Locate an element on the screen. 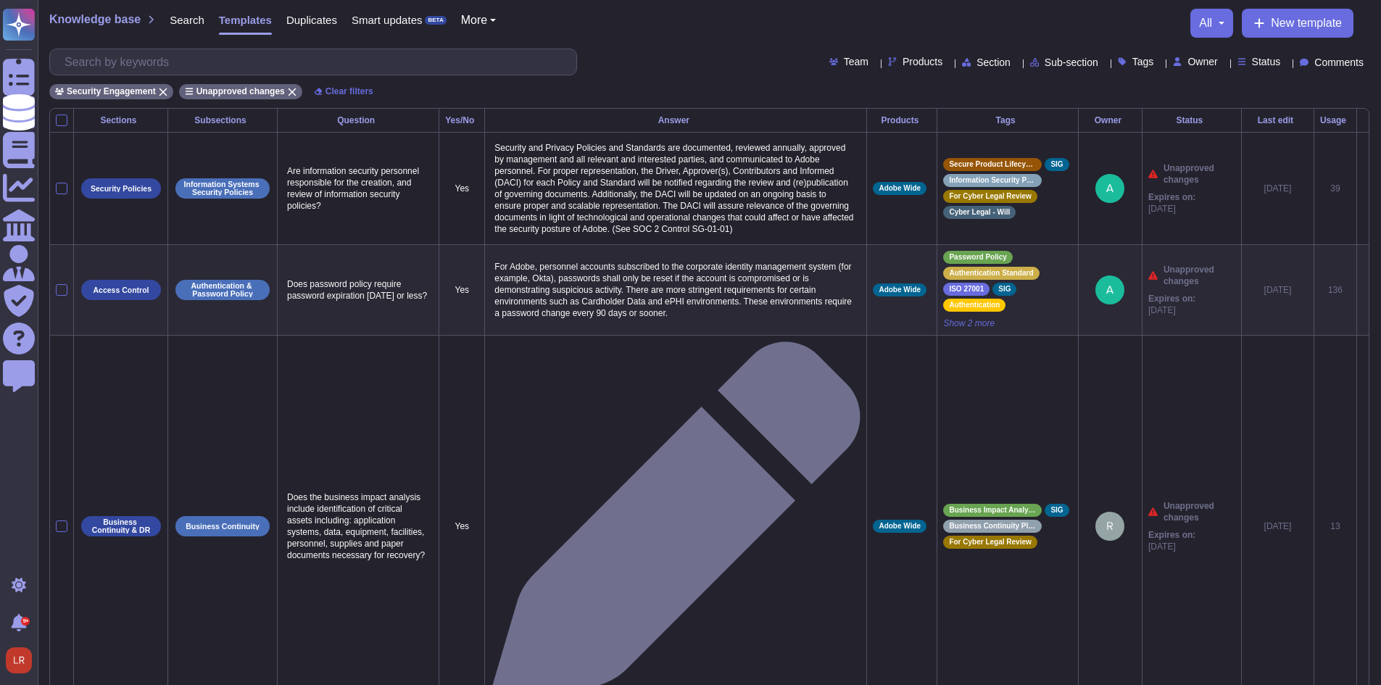  p: Security Policies is located at coordinates (121, 188).